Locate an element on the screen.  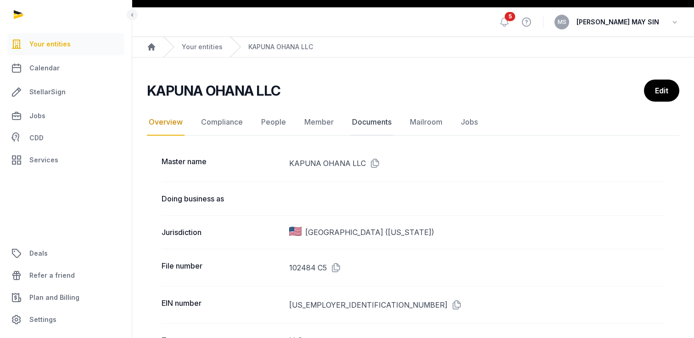
dt: EIN number is located at coordinates (222, 304).